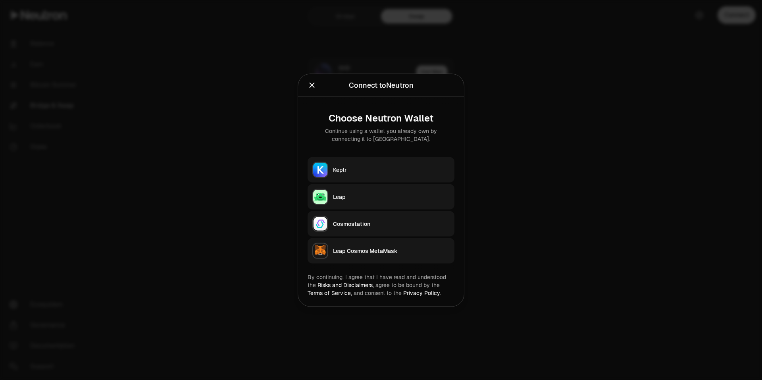 This screenshot has height=380, width=762. Describe the element at coordinates (320, 196) in the screenshot. I see `img: Leap` at that location.